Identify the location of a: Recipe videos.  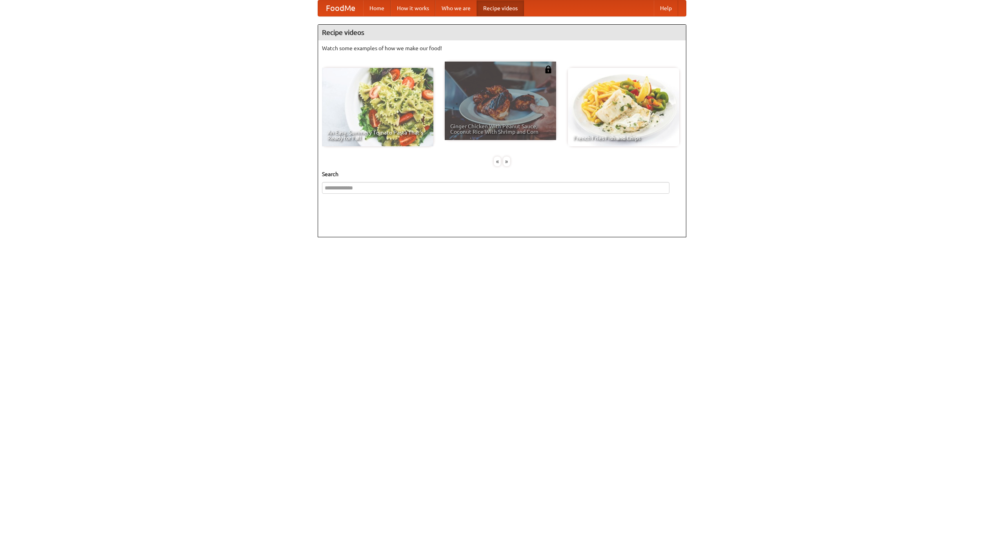
(501, 8).